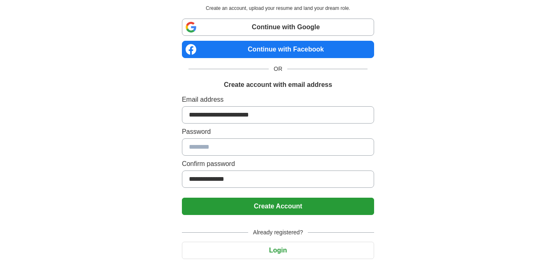 Image resolution: width=556 pixels, height=264 pixels. What do you see at coordinates (278, 49) in the screenshot?
I see `a: Continue with Facebook` at bounding box center [278, 49].